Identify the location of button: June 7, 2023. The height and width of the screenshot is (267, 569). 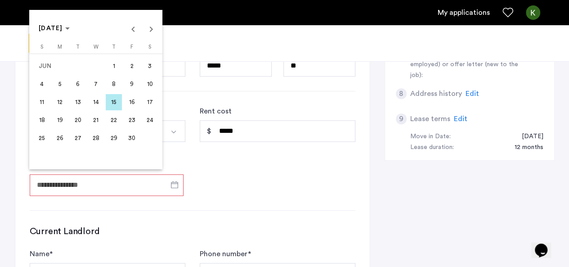
(96, 84).